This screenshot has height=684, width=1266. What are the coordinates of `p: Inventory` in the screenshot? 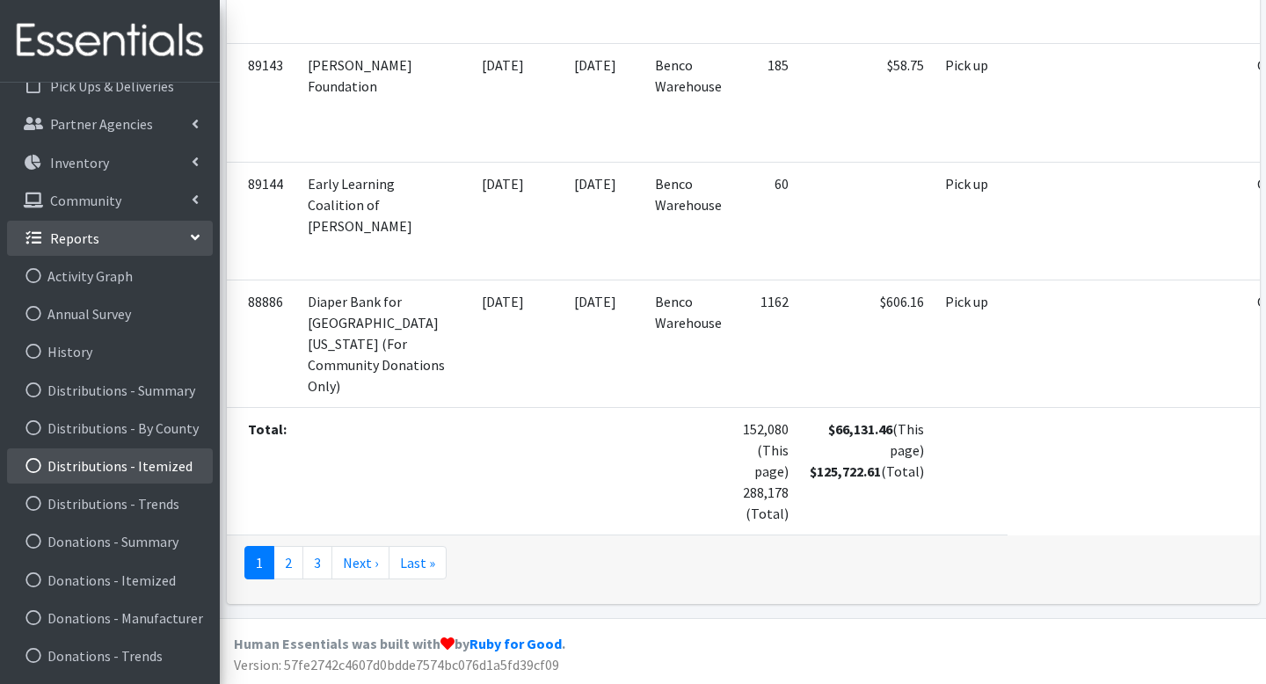 It's located at (79, 163).